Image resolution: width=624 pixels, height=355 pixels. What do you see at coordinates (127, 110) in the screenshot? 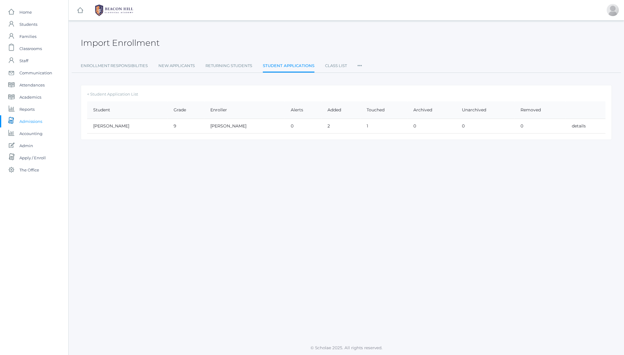
I see `th: Student` at bounding box center [127, 110].